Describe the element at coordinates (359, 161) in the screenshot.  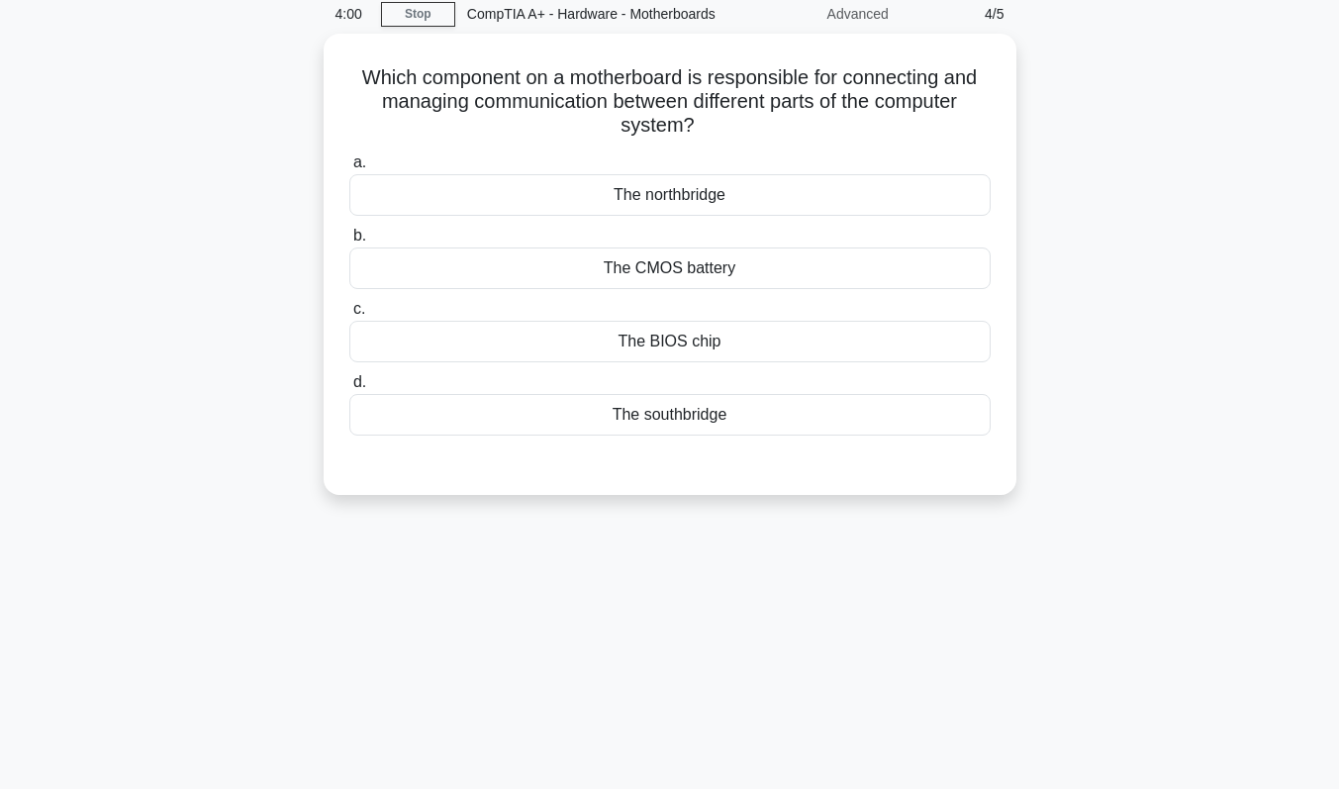
I see `span: a.` at that location.